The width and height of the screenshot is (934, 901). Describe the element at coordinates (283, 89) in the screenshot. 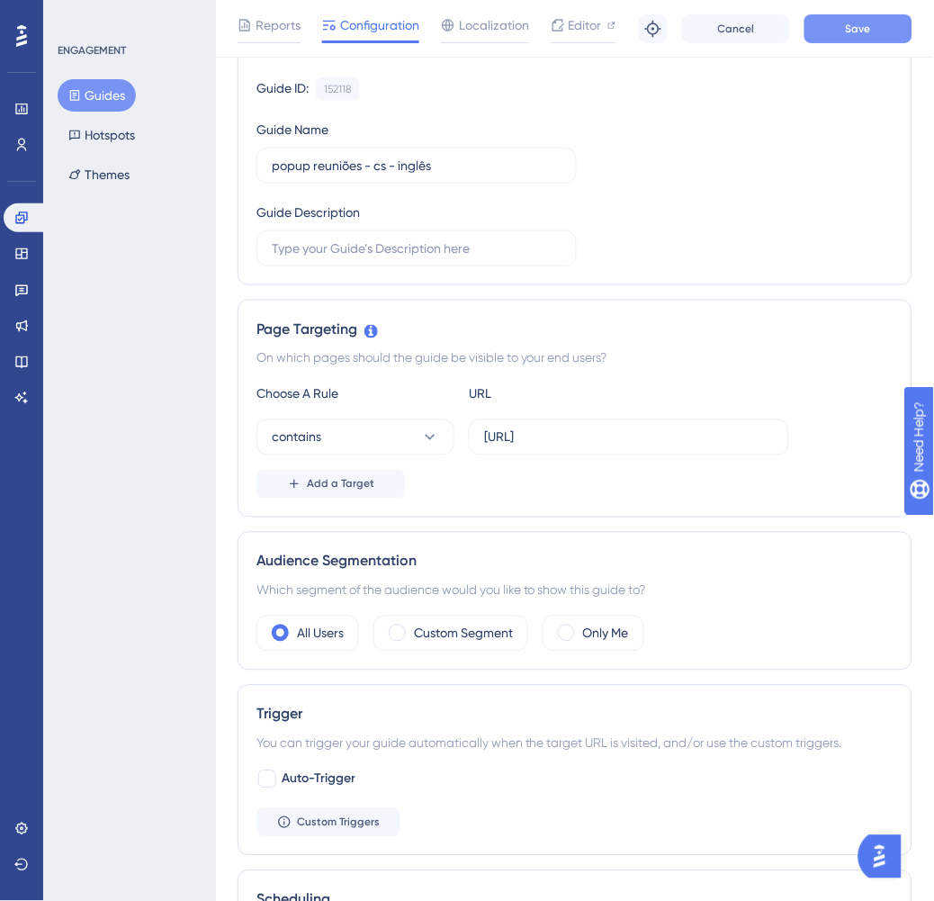

I see `div: Guide ID:` at that location.